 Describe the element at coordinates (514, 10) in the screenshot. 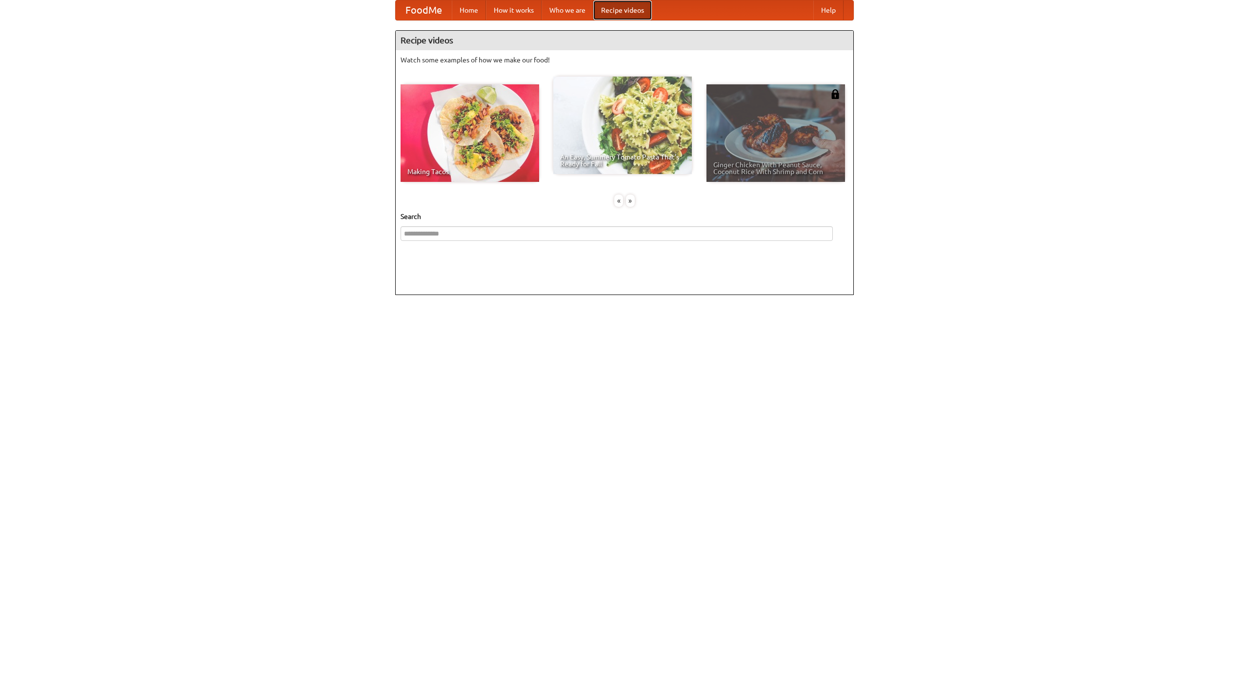

I see `a: How it works` at that location.